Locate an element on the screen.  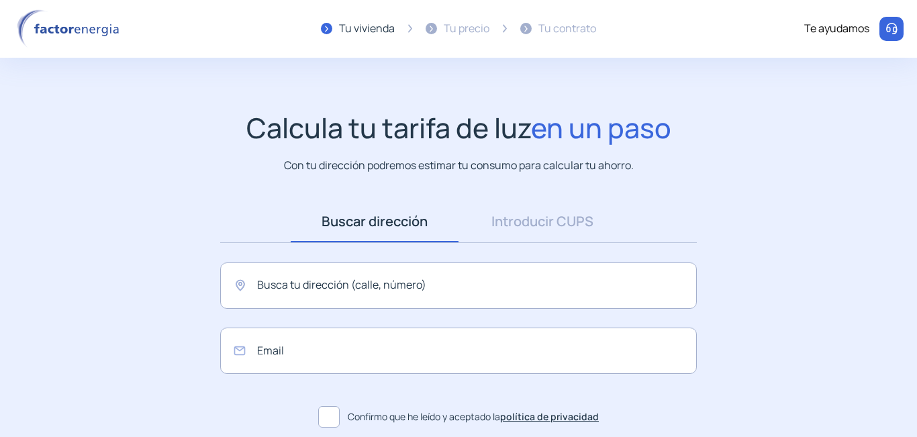
a: política de privacidad is located at coordinates (549, 416).